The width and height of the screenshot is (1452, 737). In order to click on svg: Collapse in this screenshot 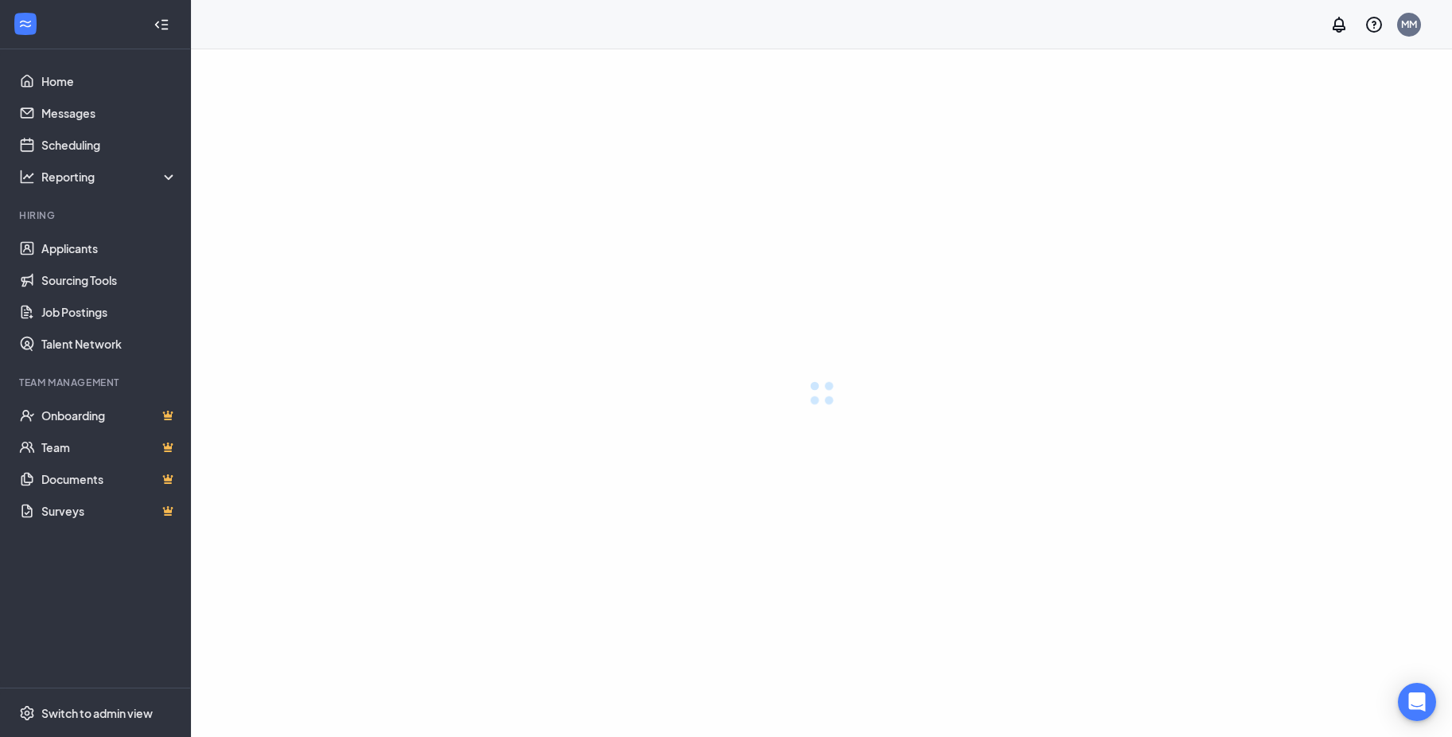, I will do `click(162, 25)`.